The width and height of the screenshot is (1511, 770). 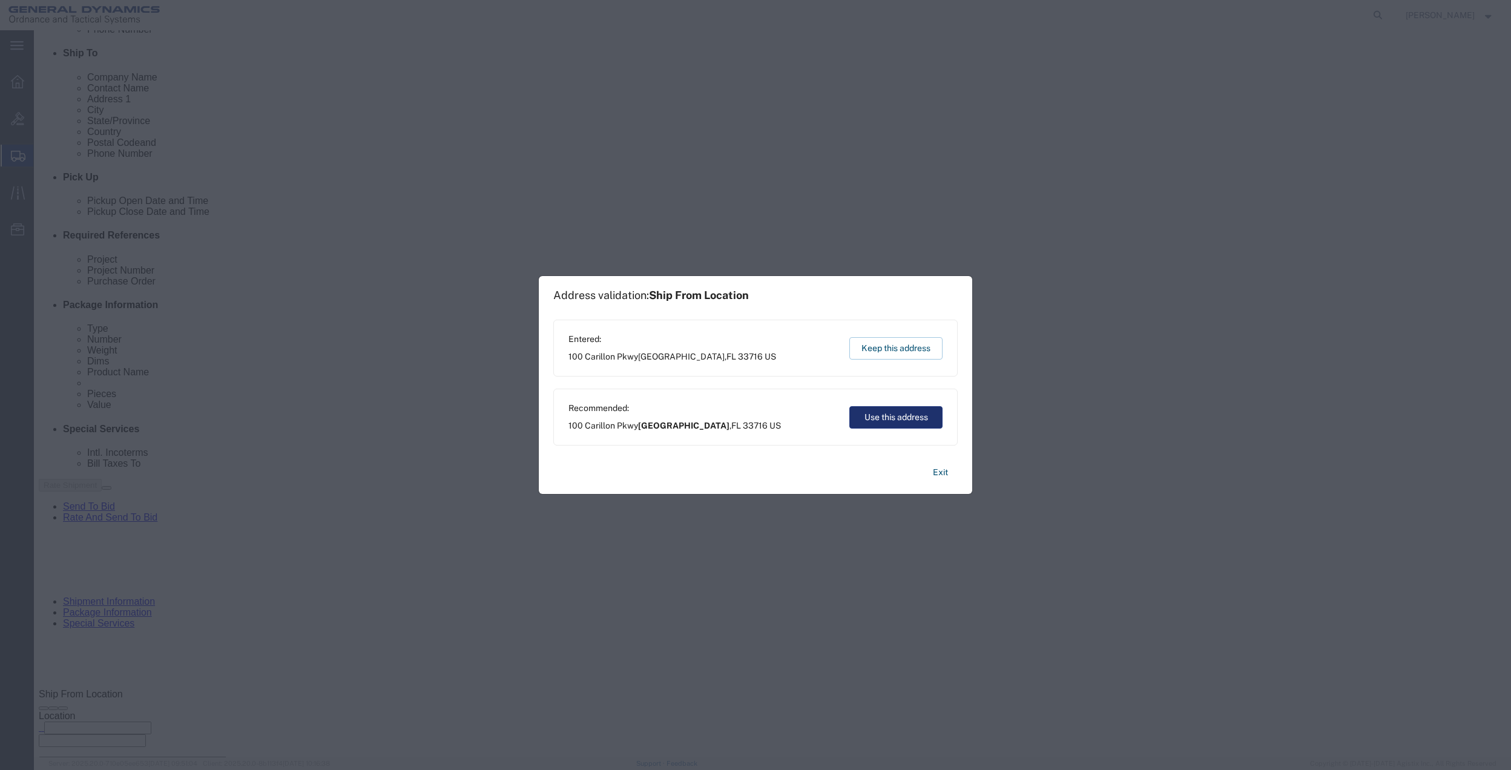 What do you see at coordinates (940, 472) in the screenshot?
I see `button: Exit` at bounding box center [940, 472].